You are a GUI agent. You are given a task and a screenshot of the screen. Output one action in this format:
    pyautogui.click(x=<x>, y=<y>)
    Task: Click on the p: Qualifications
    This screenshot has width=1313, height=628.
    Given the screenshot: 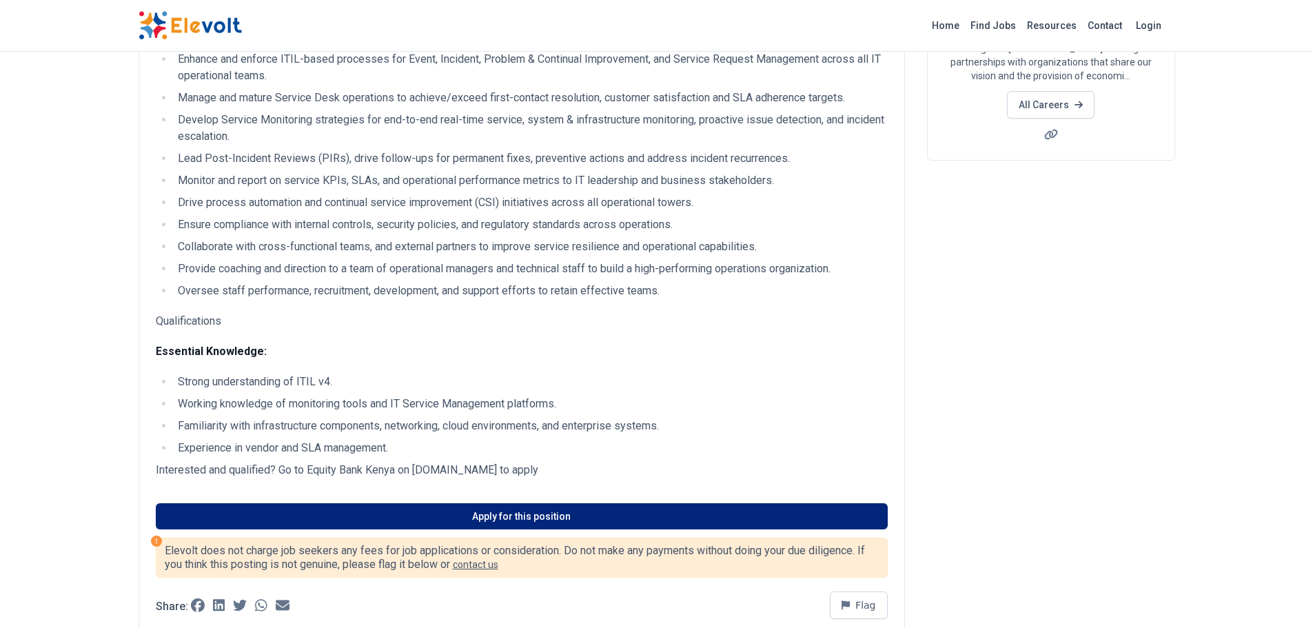 What is the action you would take?
    pyautogui.click(x=522, y=321)
    